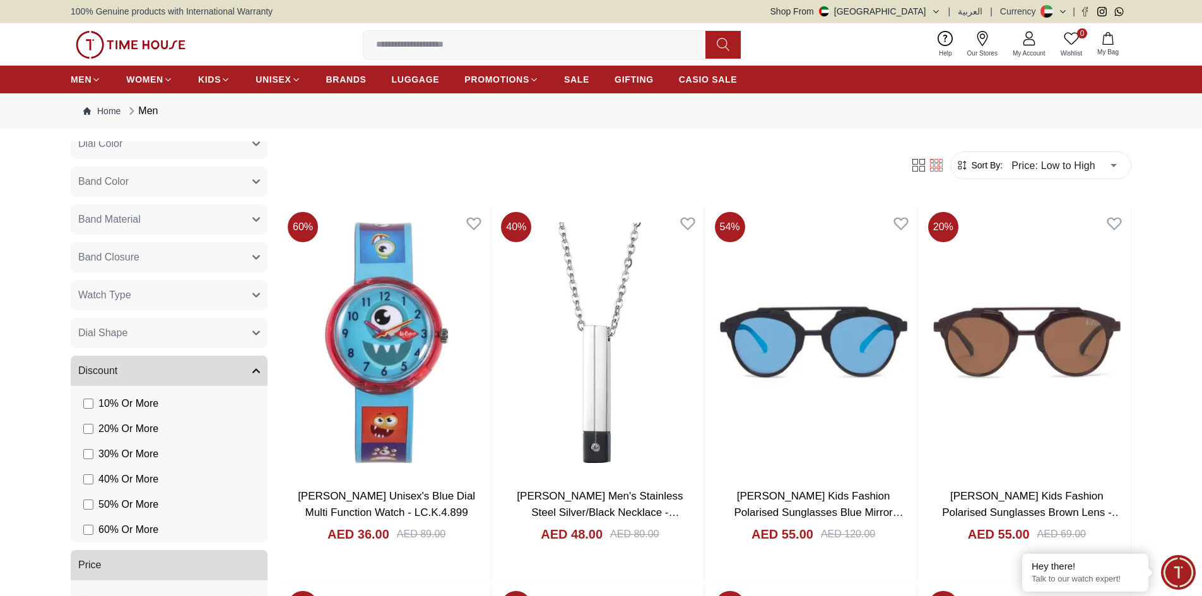 Image resolution: width=1202 pixels, height=596 pixels. What do you see at coordinates (1082, 33) in the screenshot?
I see `span: 0` at bounding box center [1082, 33].